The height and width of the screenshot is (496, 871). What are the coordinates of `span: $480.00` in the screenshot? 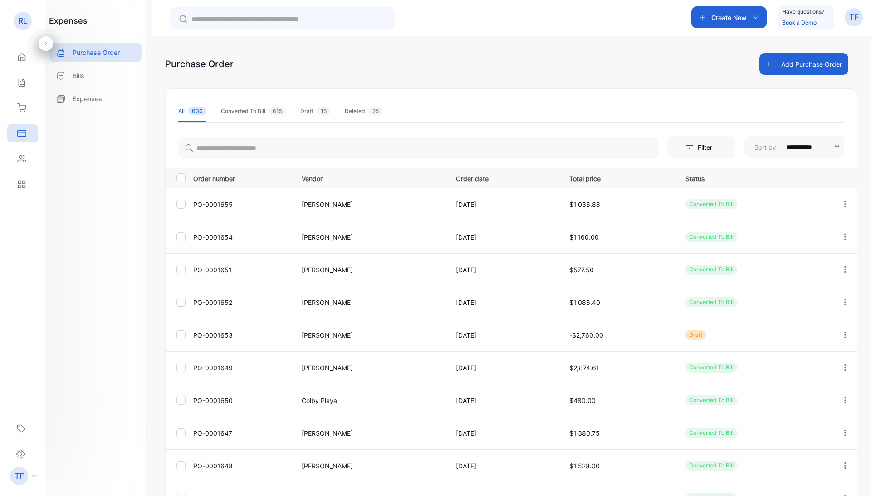 It's located at (583, 400).